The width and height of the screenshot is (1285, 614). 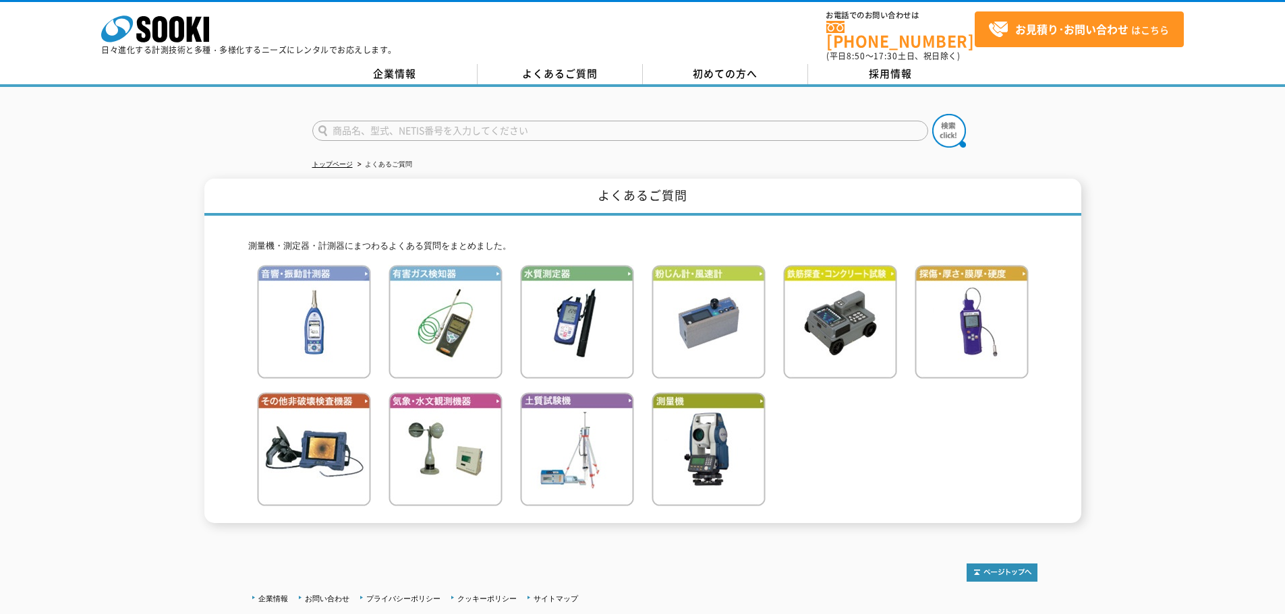 I want to click on span: お電話でのお問い合わせは, so click(x=900, y=16).